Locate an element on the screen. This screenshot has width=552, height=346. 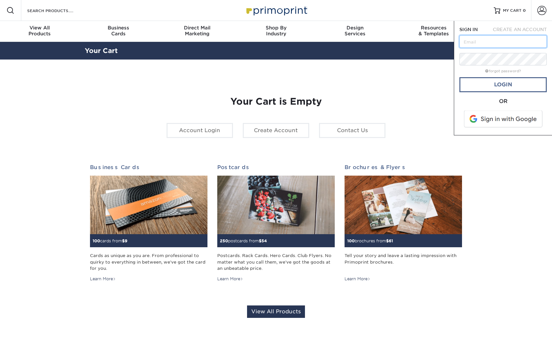
a: Create Account is located at coordinates (276, 131).